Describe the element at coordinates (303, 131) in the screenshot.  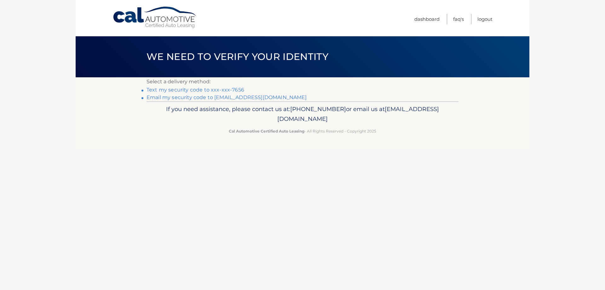
I see `p: - All Rights Reserved - Copyright 2025` at that location.